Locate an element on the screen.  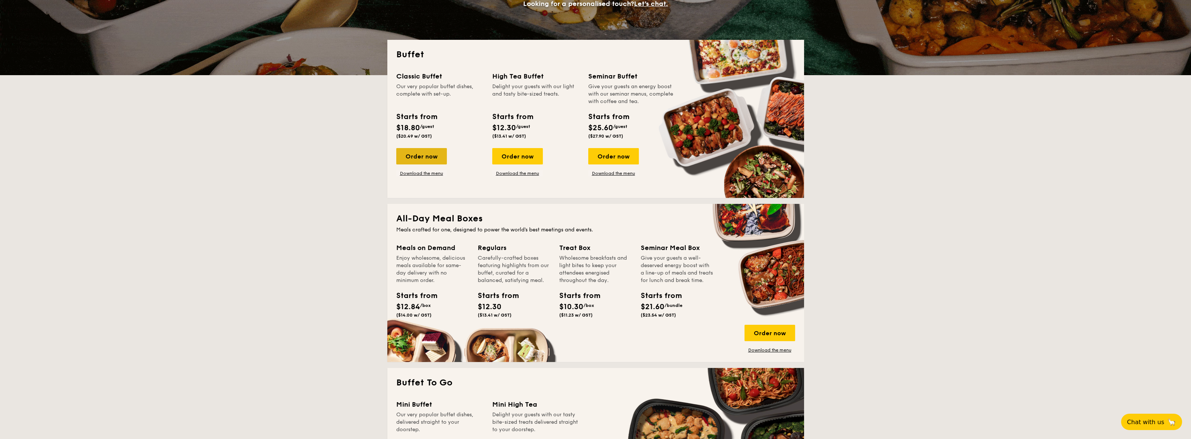
h2: All-Day Meal Boxes is located at coordinates (596, 219).